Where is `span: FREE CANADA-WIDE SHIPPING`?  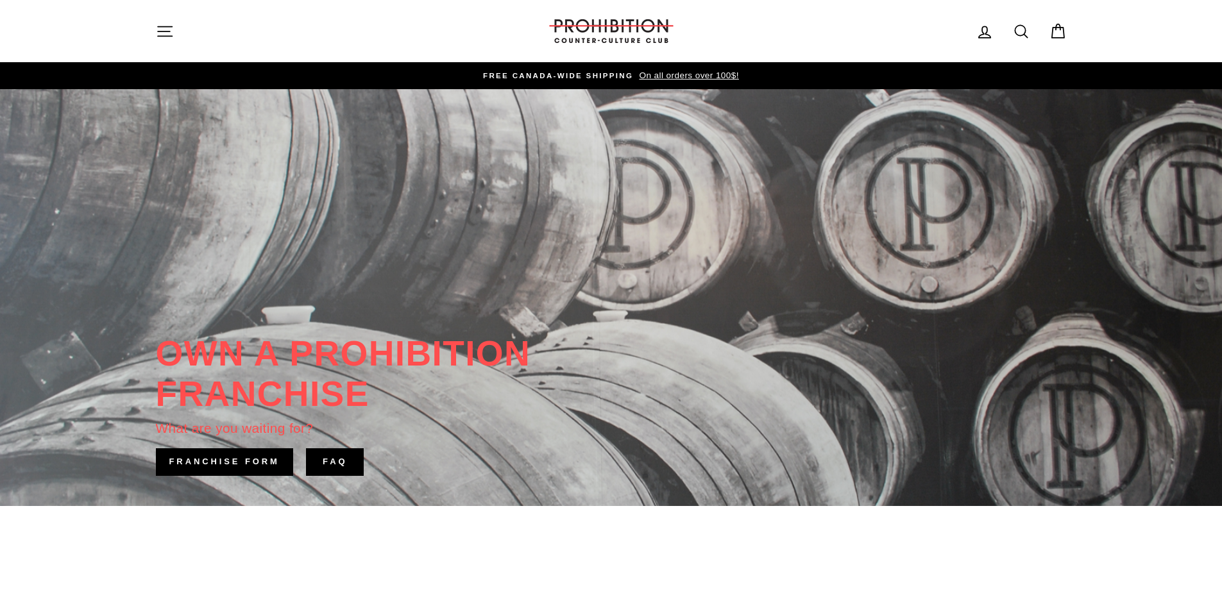
span: FREE CANADA-WIDE SHIPPING is located at coordinates (558, 76).